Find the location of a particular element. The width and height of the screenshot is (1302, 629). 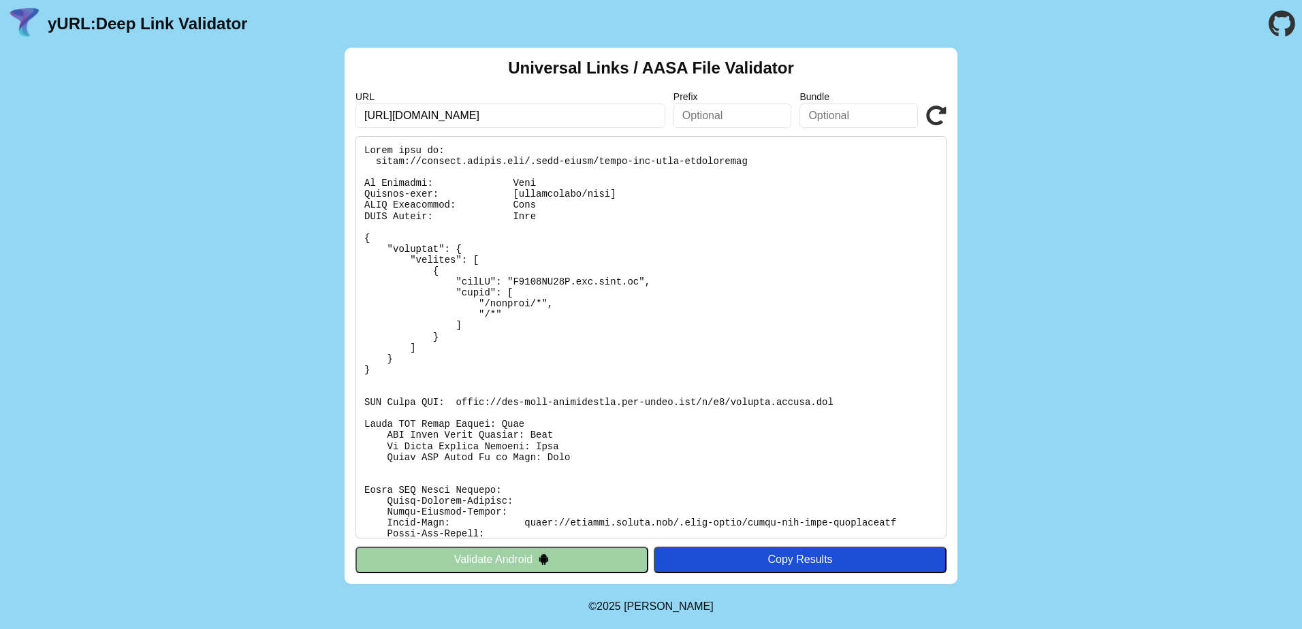

img: yURL Logo is located at coordinates (25, 24).